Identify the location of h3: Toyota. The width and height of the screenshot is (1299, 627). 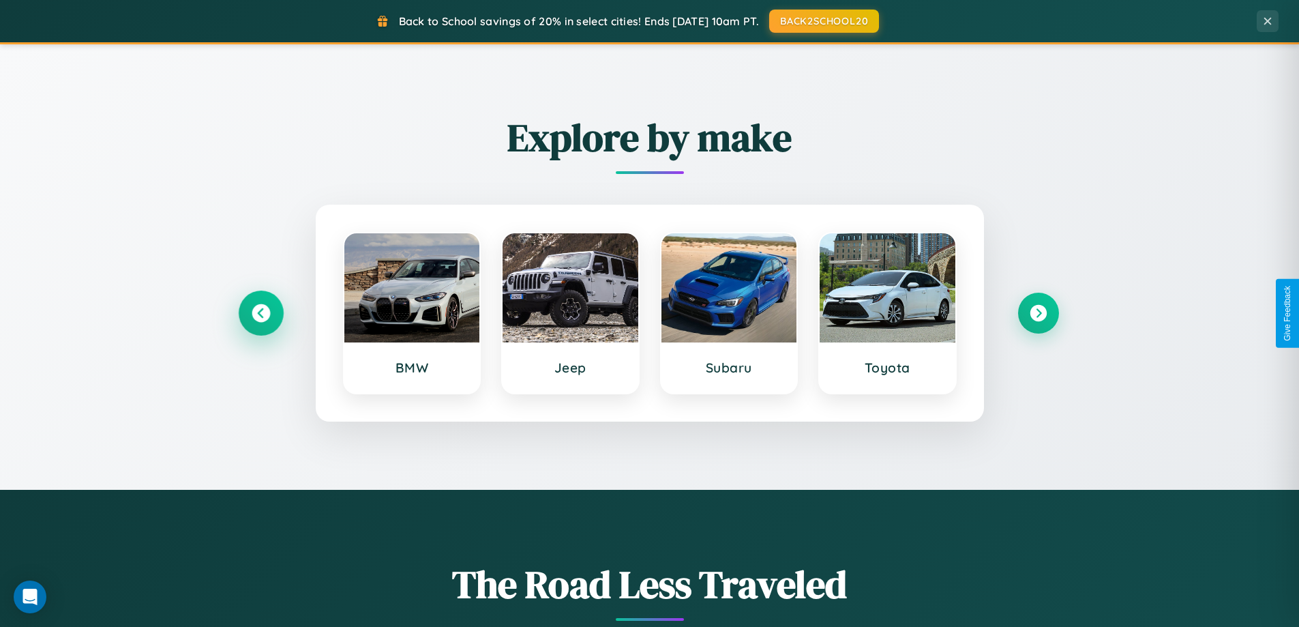
(887, 368).